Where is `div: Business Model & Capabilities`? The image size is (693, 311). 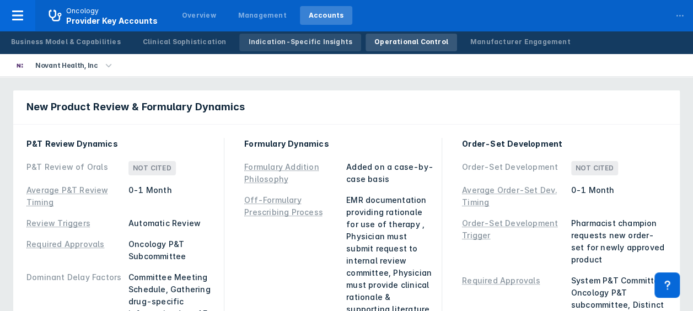 div: Business Model & Capabilities is located at coordinates (66, 42).